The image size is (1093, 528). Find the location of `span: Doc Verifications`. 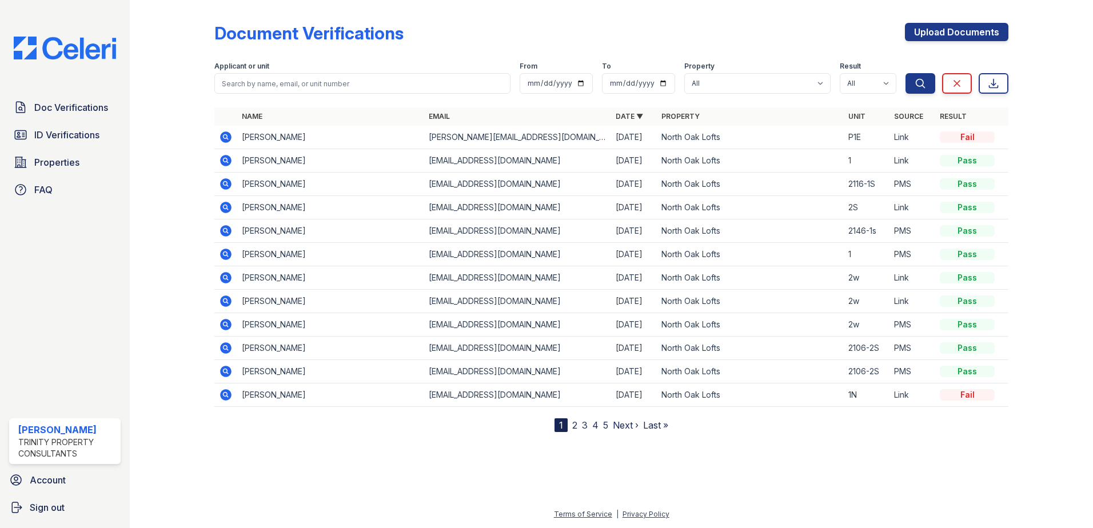

span: Doc Verifications is located at coordinates (71, 108).